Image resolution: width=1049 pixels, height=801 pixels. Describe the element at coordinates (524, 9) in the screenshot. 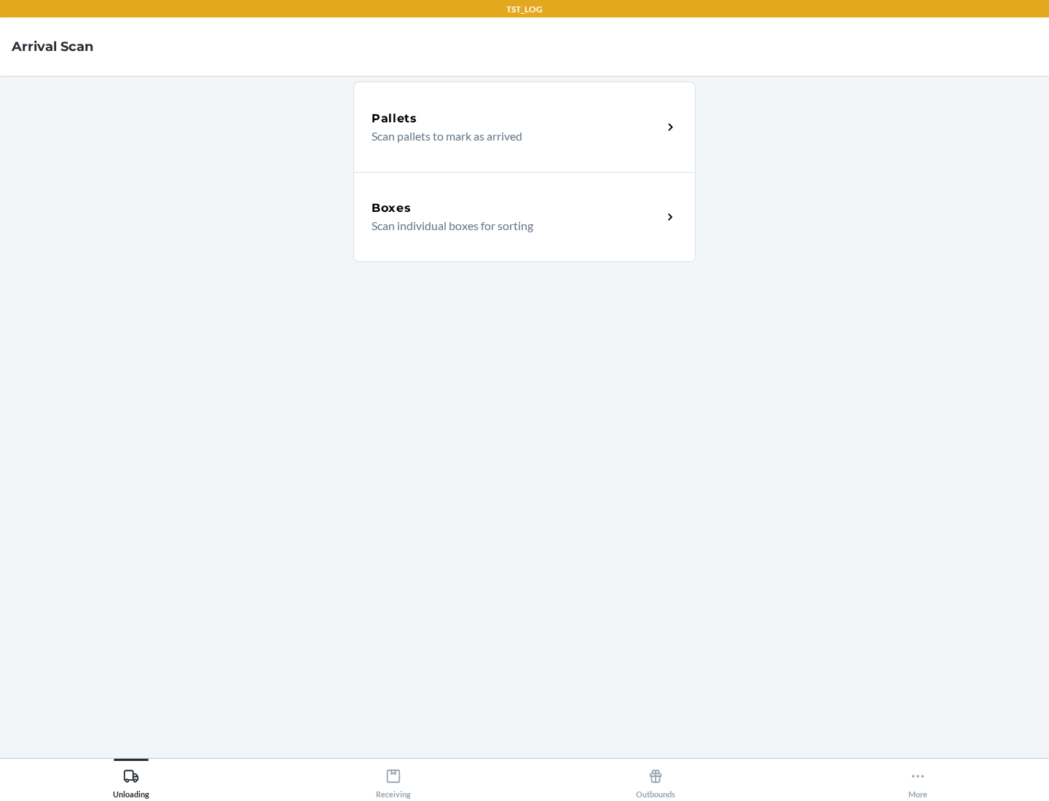

I see `p: TST_LOG` at that location.